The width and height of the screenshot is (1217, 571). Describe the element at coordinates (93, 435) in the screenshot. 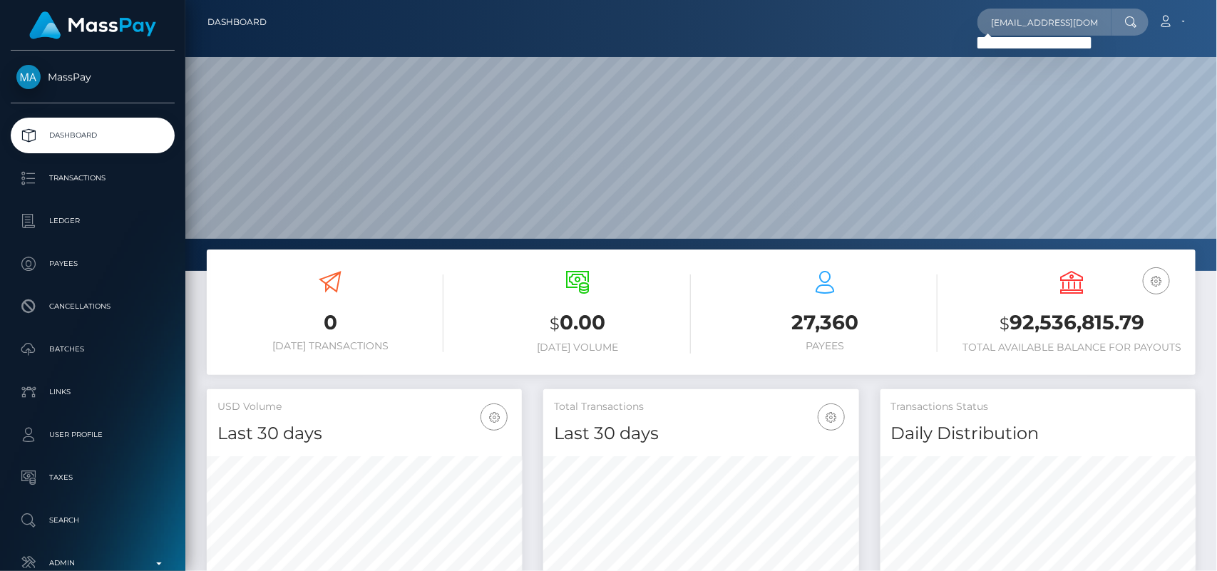

I see `p: User Profile` at that location.